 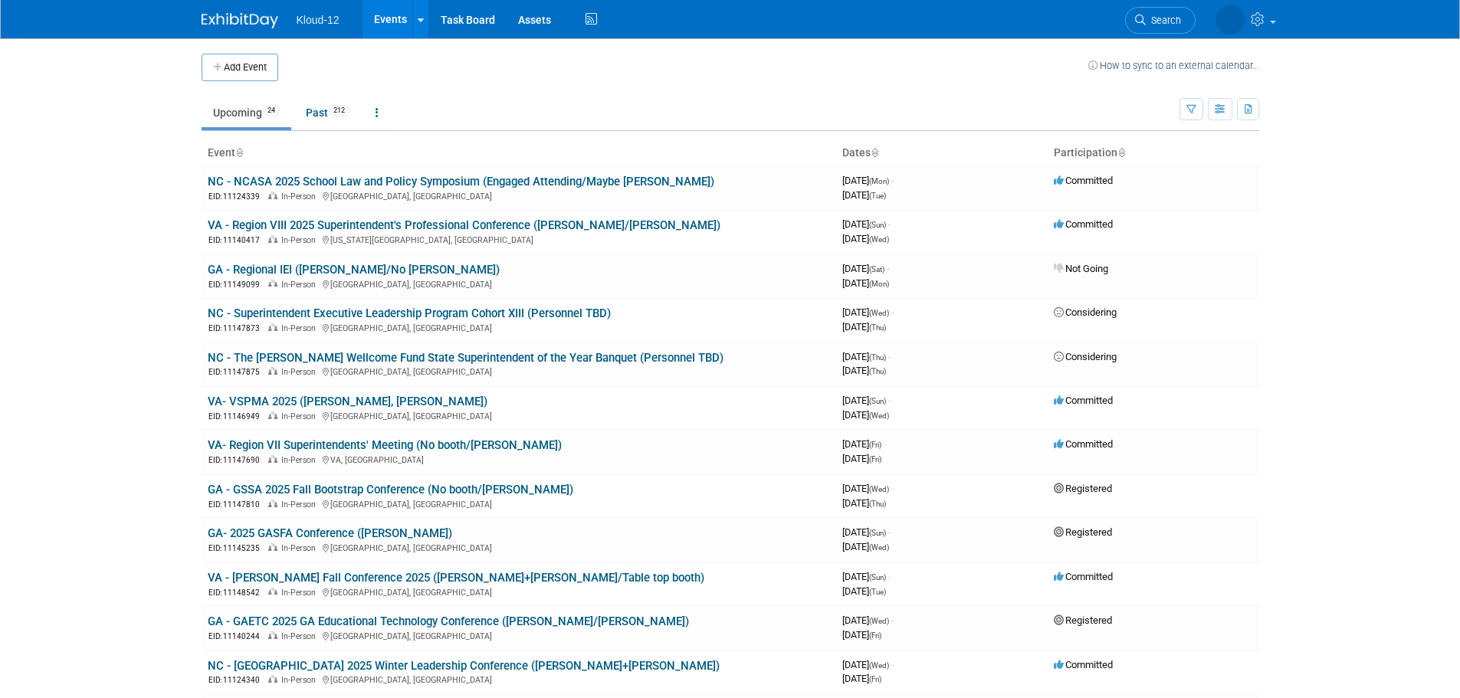 What do you see at coordinates (240, 21) in the screenshot?
I see `img: ExhibitDay` at bounding box center [240, 21].